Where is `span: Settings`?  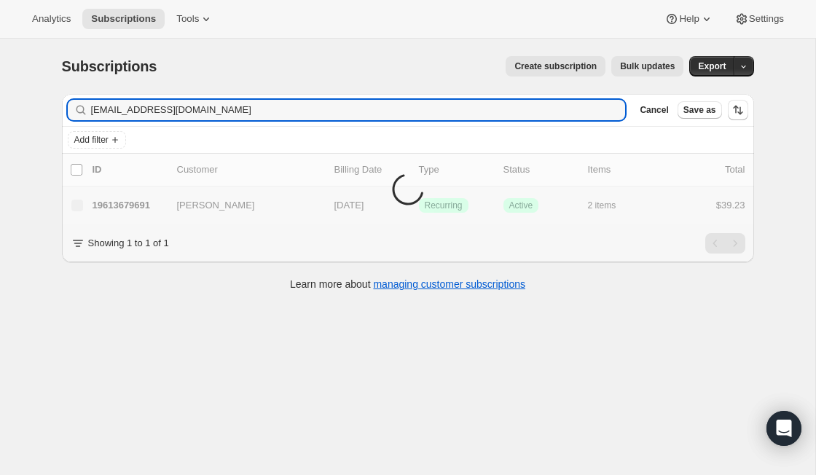 span: Settings is located at coordinates (766, 19).